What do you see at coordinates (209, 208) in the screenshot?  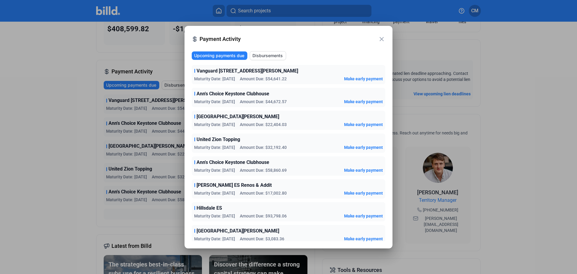 I see `span: Hillsdale ES` at bounding box center [209, 208].